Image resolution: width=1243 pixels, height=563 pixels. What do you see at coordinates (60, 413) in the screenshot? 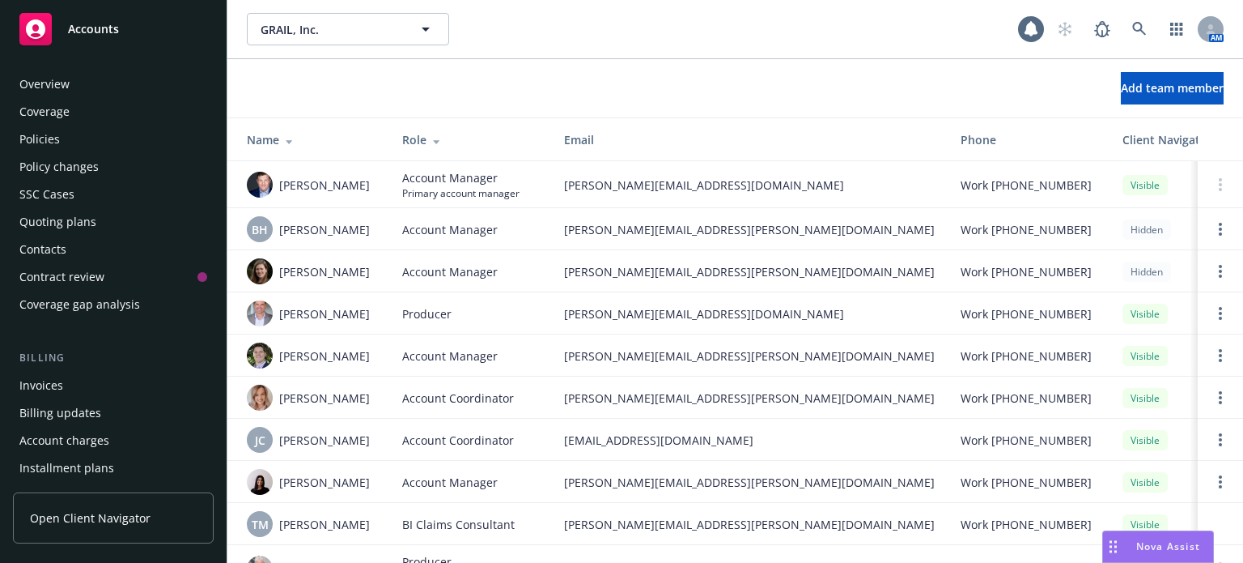
I see `div: Billing updates` at bounding box center [60, 413].